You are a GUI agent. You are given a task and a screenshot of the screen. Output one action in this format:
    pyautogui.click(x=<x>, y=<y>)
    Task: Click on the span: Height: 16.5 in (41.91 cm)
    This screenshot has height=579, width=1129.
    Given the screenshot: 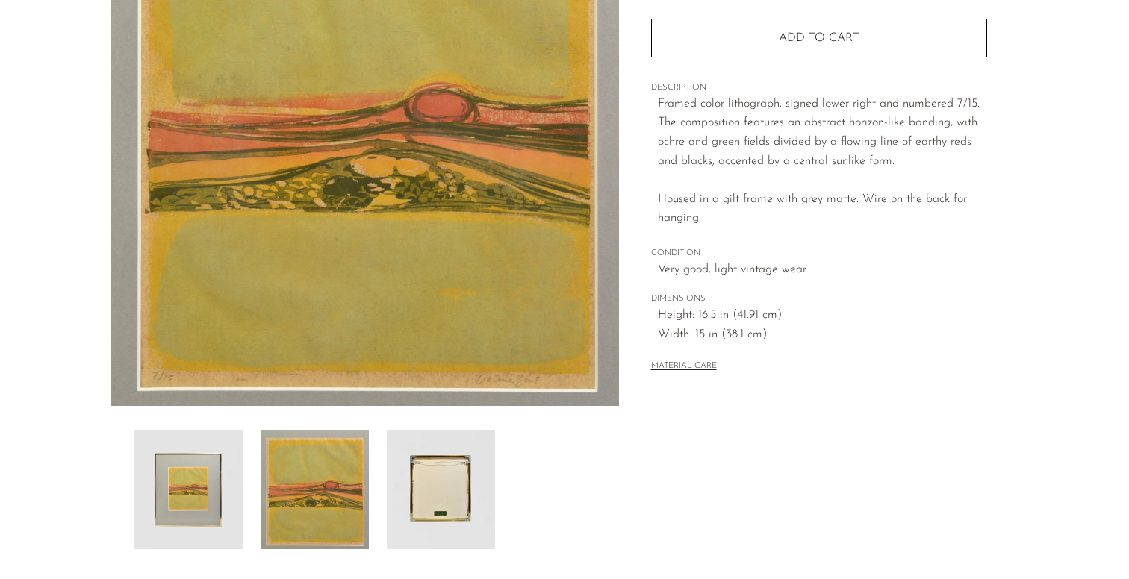 What is the action you would take?
    pyautogui.click(x=822, y=316)
    